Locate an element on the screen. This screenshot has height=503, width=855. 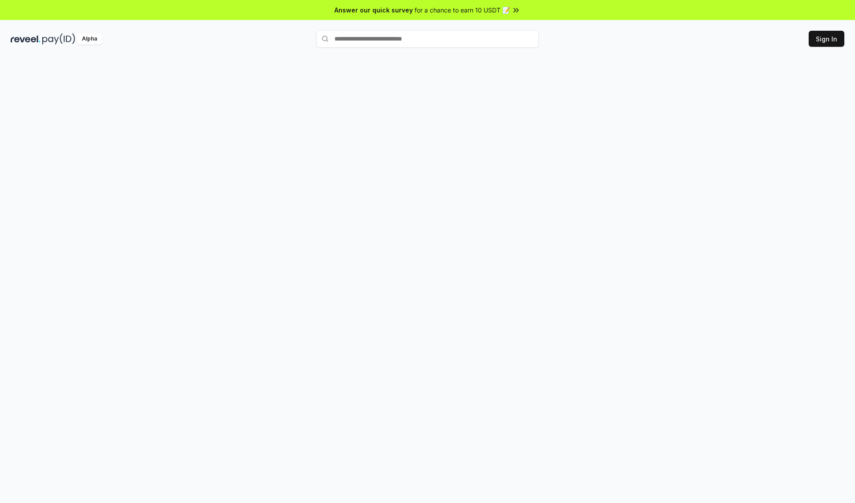
div: Alpha is located at coordinates (89, 39).